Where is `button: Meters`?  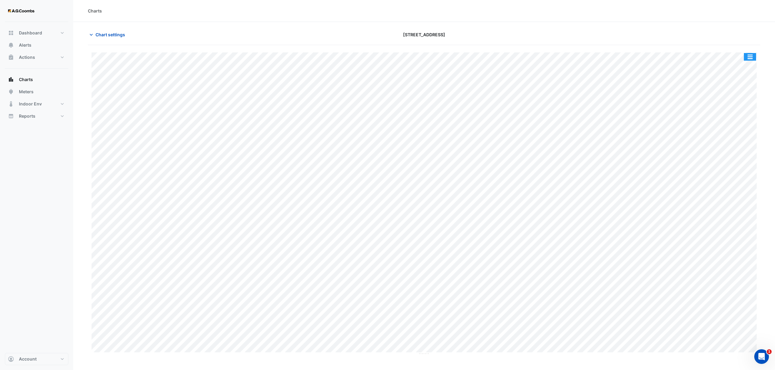
button: Meters is located at coordinates (37, 92).